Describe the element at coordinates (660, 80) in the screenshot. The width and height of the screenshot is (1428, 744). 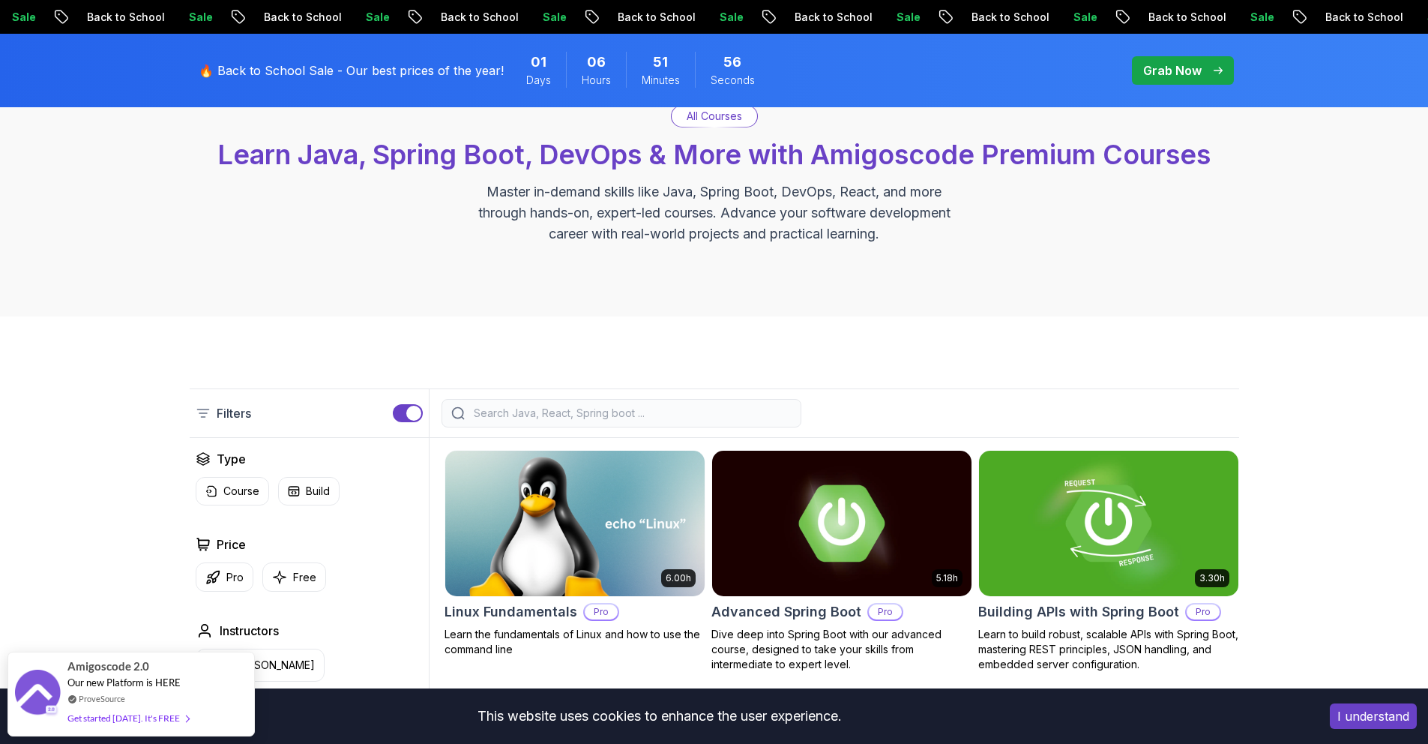
I see `span: Minutes` at that location.